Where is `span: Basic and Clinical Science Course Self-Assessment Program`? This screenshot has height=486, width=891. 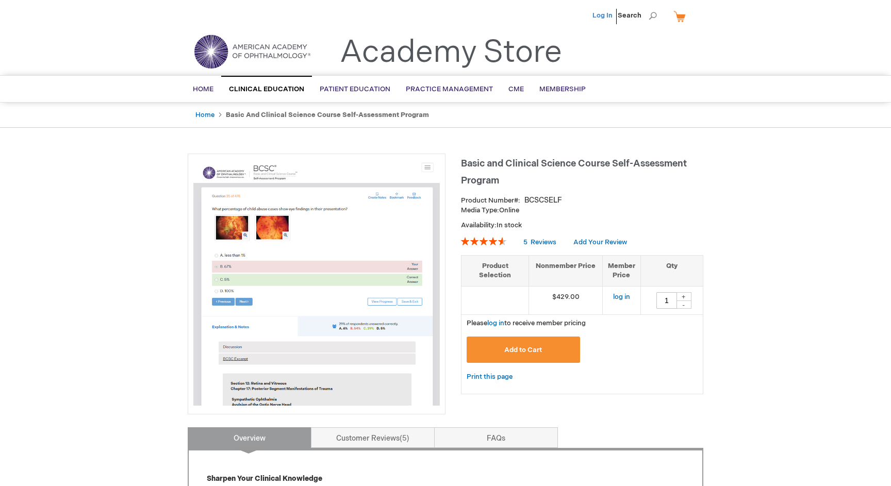 span: Basic and Clinical Science Course Self-Assessment Program is located at coordinates (574, 172).